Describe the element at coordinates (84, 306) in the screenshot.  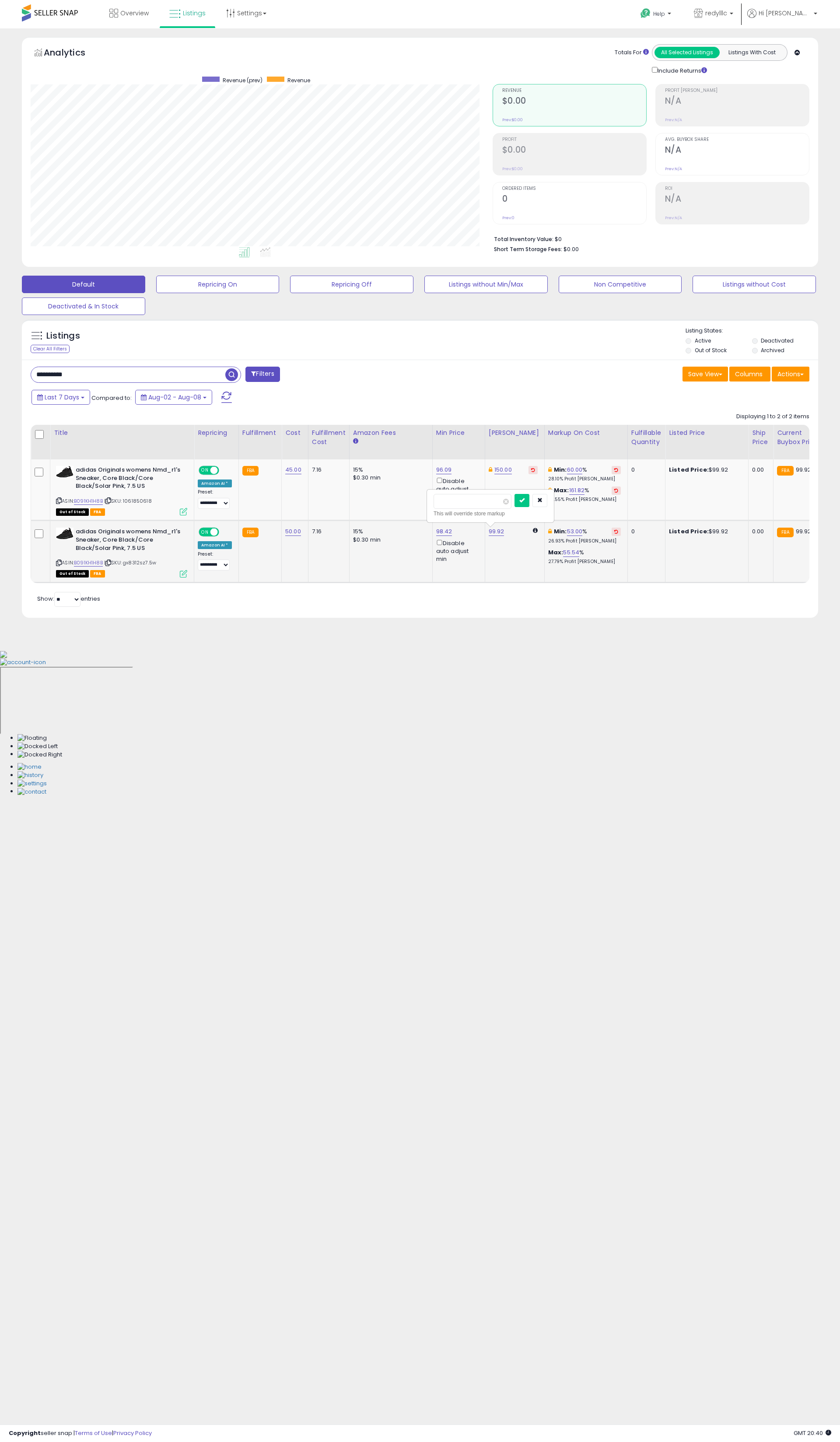
I see `button: Deactivated & In Stock` at that location.